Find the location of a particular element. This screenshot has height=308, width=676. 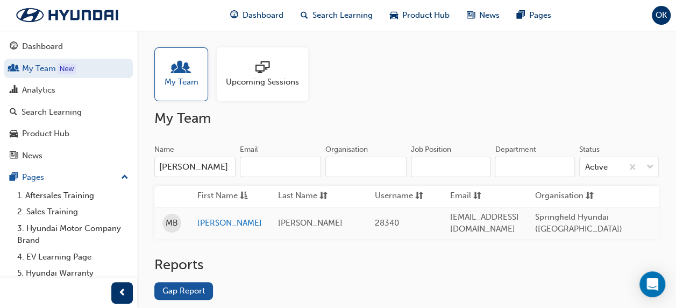

div: Analytics is located at coordinates (39, 90).